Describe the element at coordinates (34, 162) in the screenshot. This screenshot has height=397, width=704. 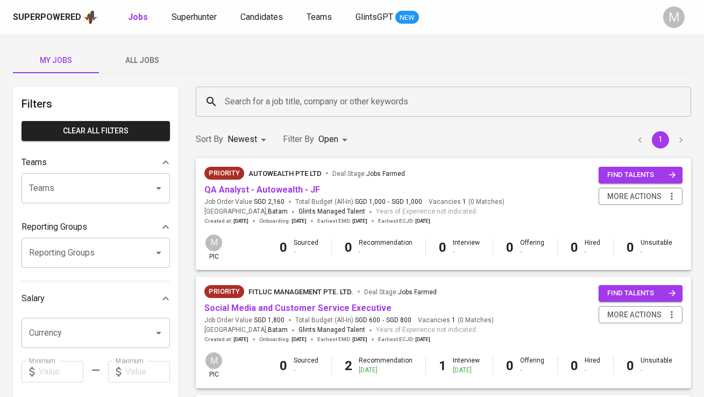
I see `p: Teams` at that location.